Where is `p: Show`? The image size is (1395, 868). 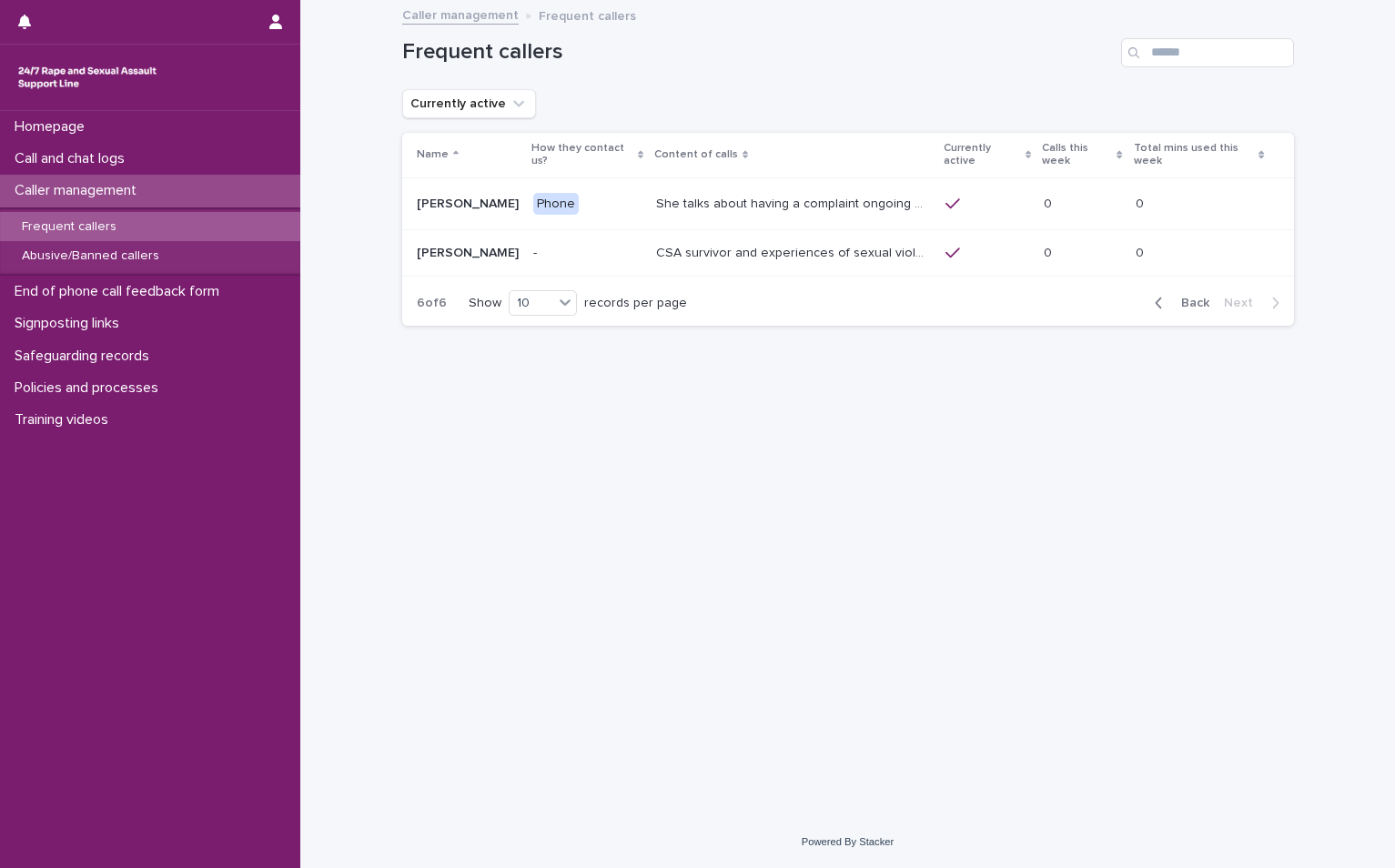 p: Show is located at coordinates (485, 303).